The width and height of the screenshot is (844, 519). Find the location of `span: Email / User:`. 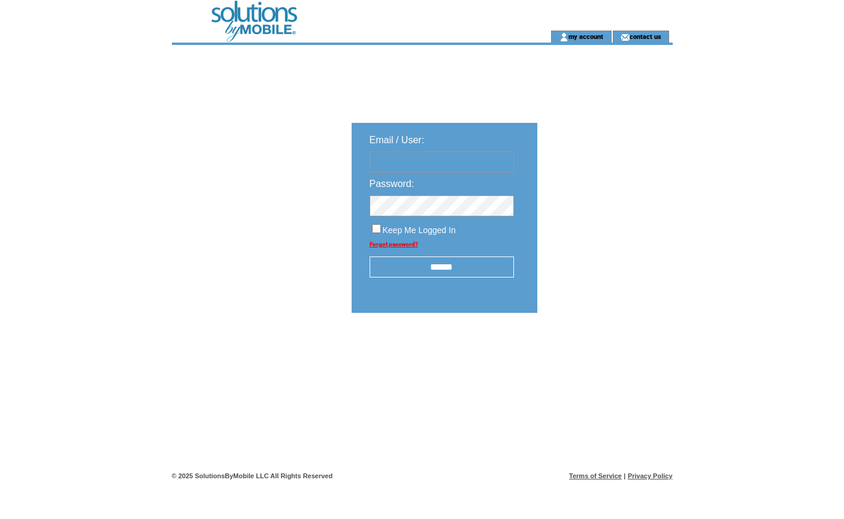

span: Email / User: is located at coordinates (397, 140).